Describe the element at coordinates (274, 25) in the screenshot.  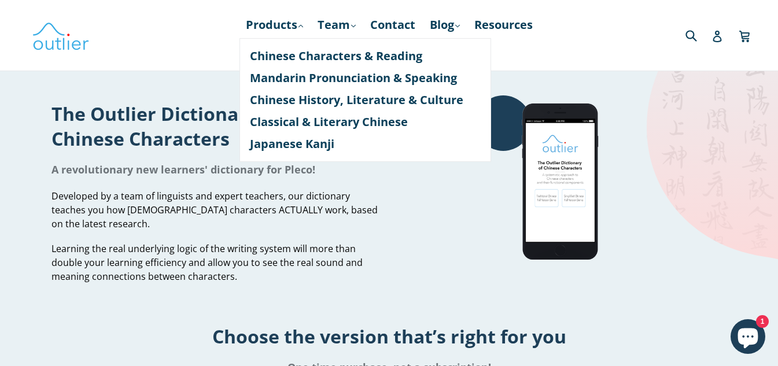
I see `a: Products` at that location.